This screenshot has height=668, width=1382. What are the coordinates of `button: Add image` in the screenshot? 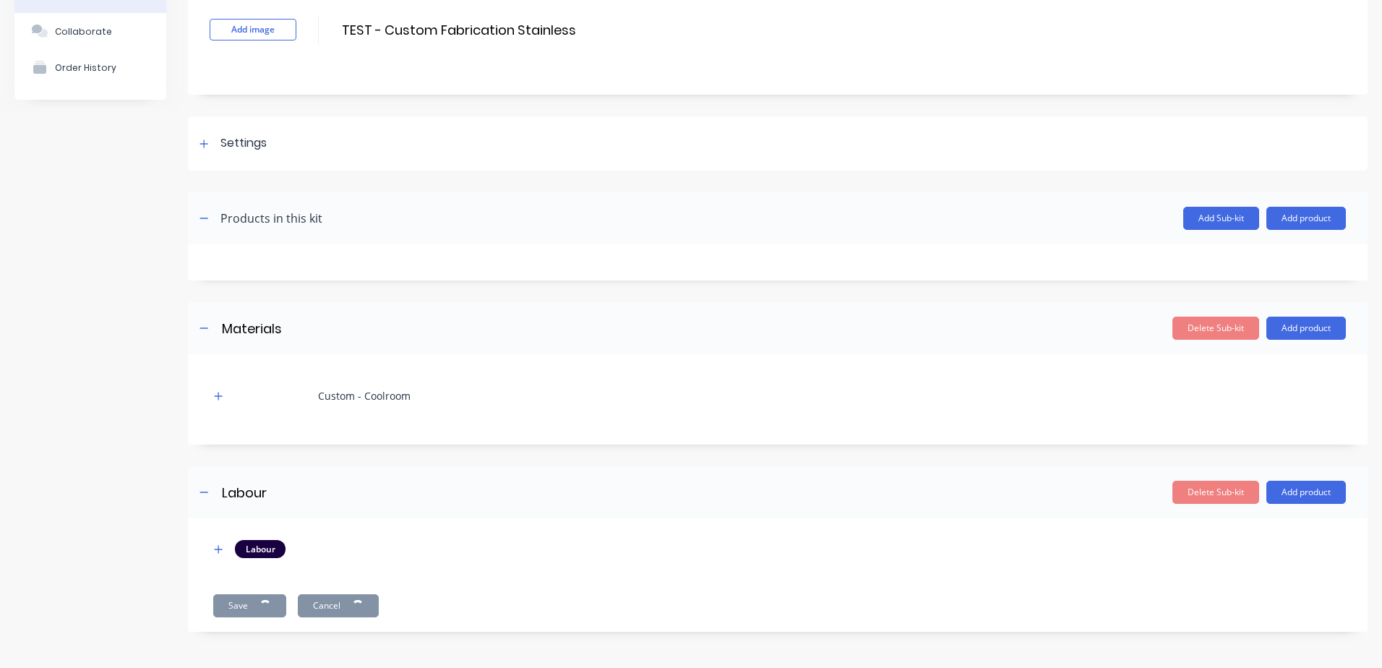 It's located at (253, 30).